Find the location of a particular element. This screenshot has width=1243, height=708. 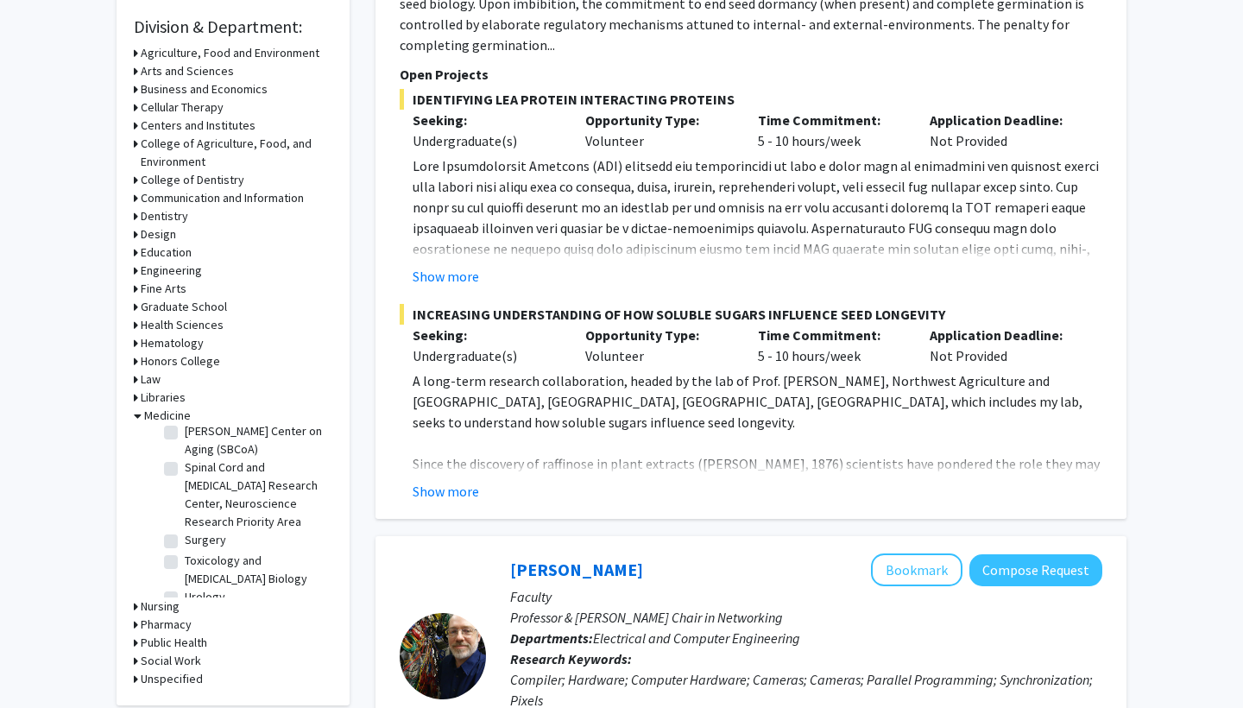

label: Surgery is located at coordinates (205, 540).